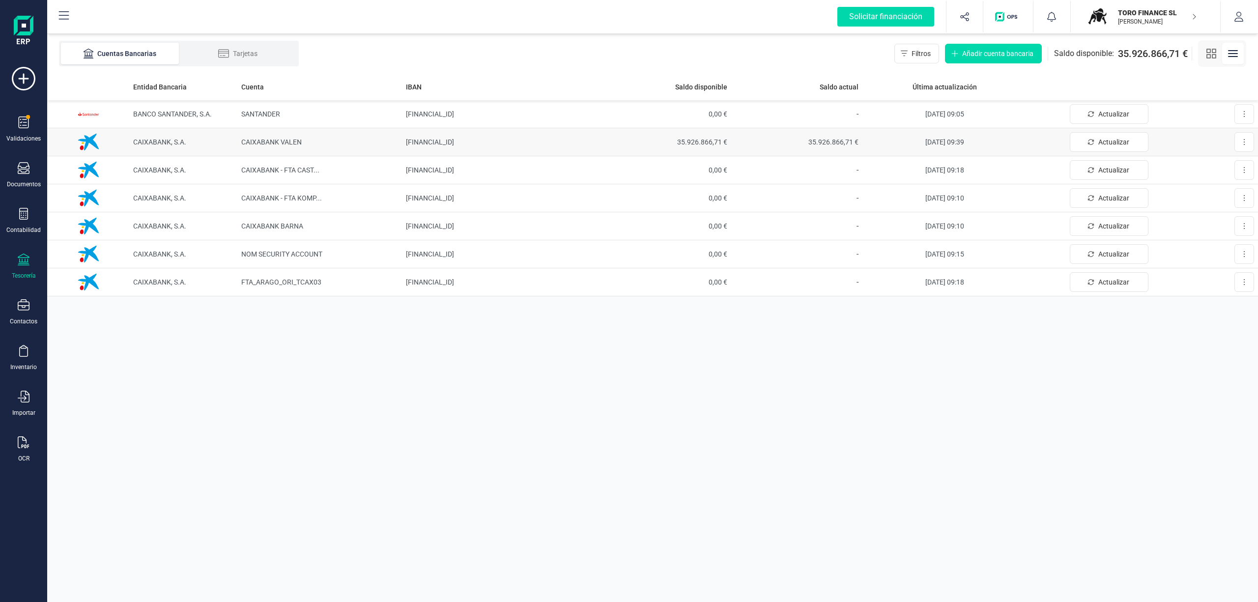 The image size is (1258, 602). Describe the element at coordinates (238, 54) in the screenshot. I see `div: Tarjetas` at that location.